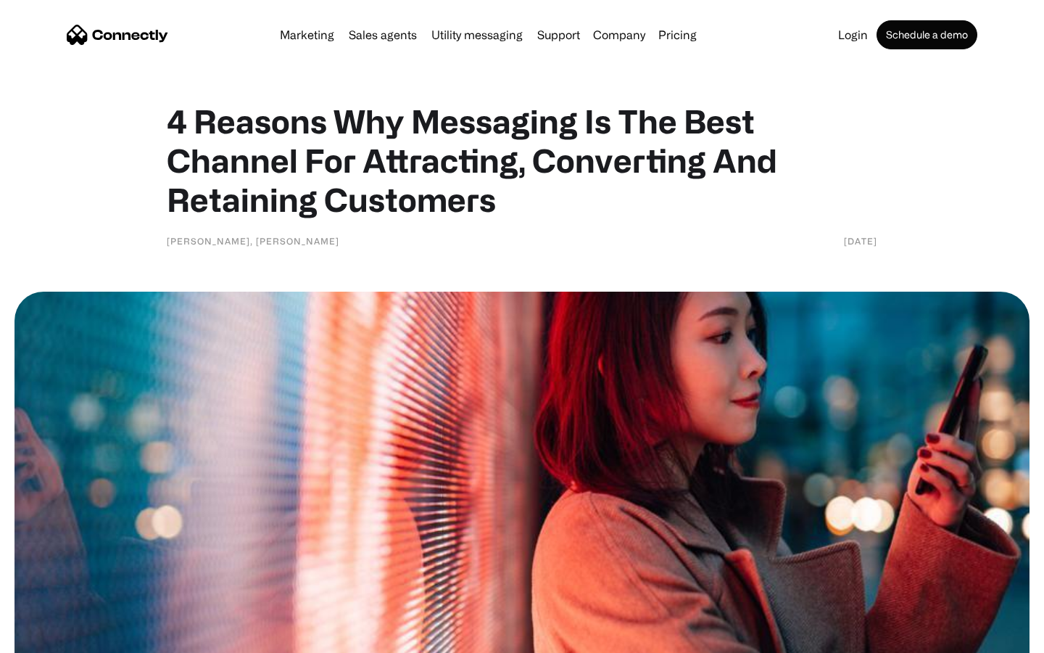  Describe the element at coordinates (558, 35) in the screenshot. I see `a: Support` at that location.